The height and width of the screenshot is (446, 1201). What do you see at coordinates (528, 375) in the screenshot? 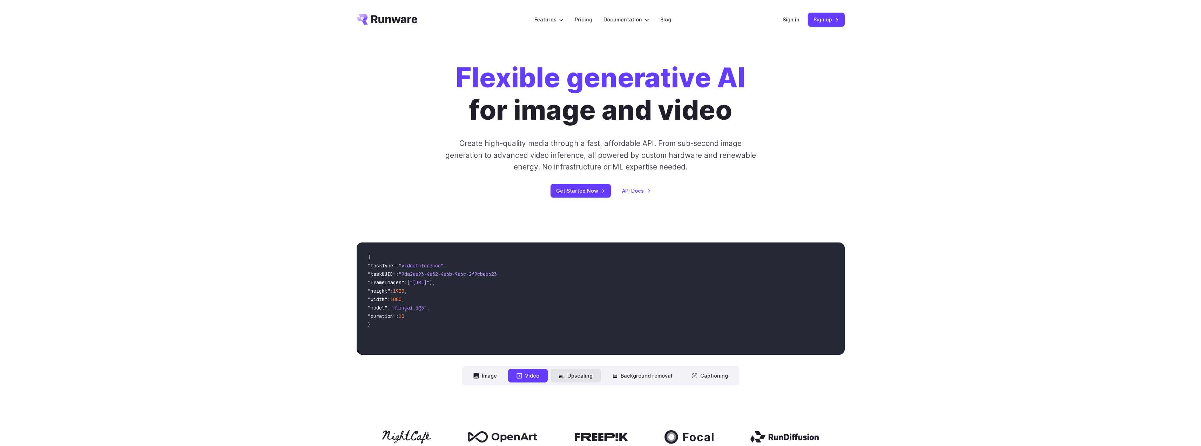
I see `button: Video` at bounding box center [528, 375].